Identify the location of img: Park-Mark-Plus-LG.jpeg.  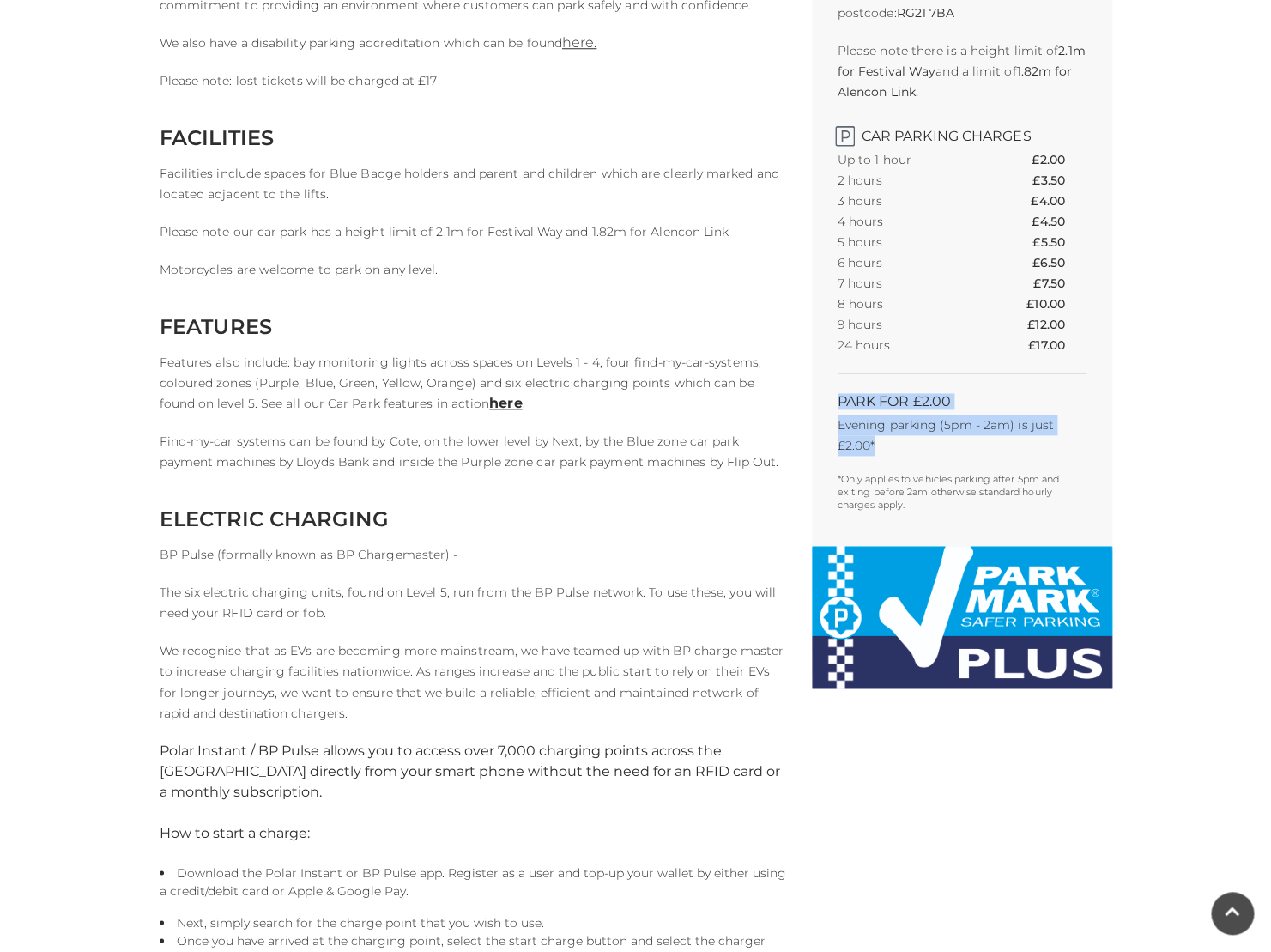
(962, 617).